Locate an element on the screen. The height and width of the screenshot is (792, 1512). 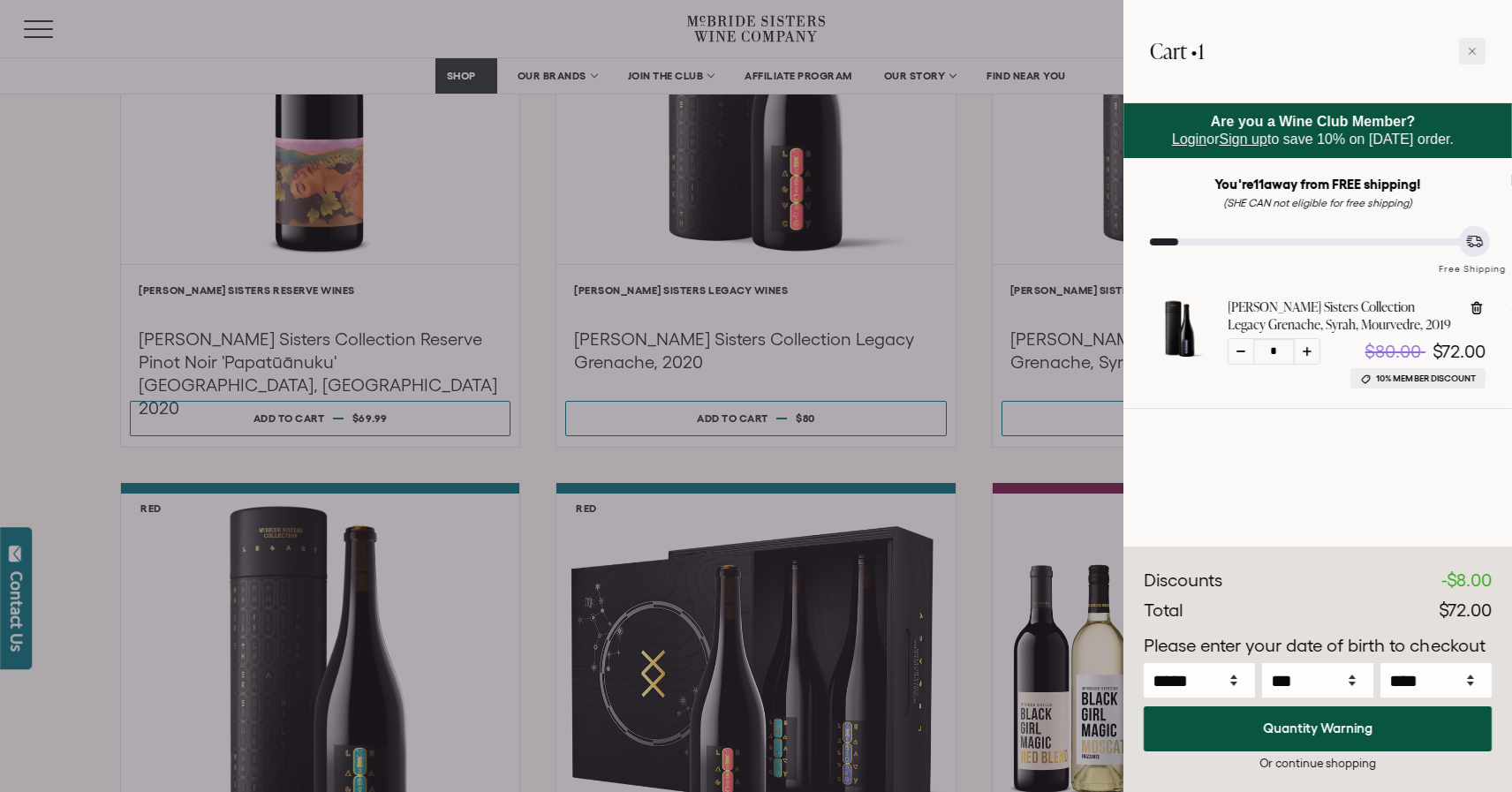
a: McBride Sisters Collection Legacy Grenache, Syrah, Mourvedre, 2019 is located at coordinates (1180, 352).